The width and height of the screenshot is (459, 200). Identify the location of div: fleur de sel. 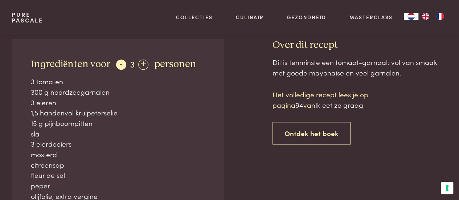
(118, 175).